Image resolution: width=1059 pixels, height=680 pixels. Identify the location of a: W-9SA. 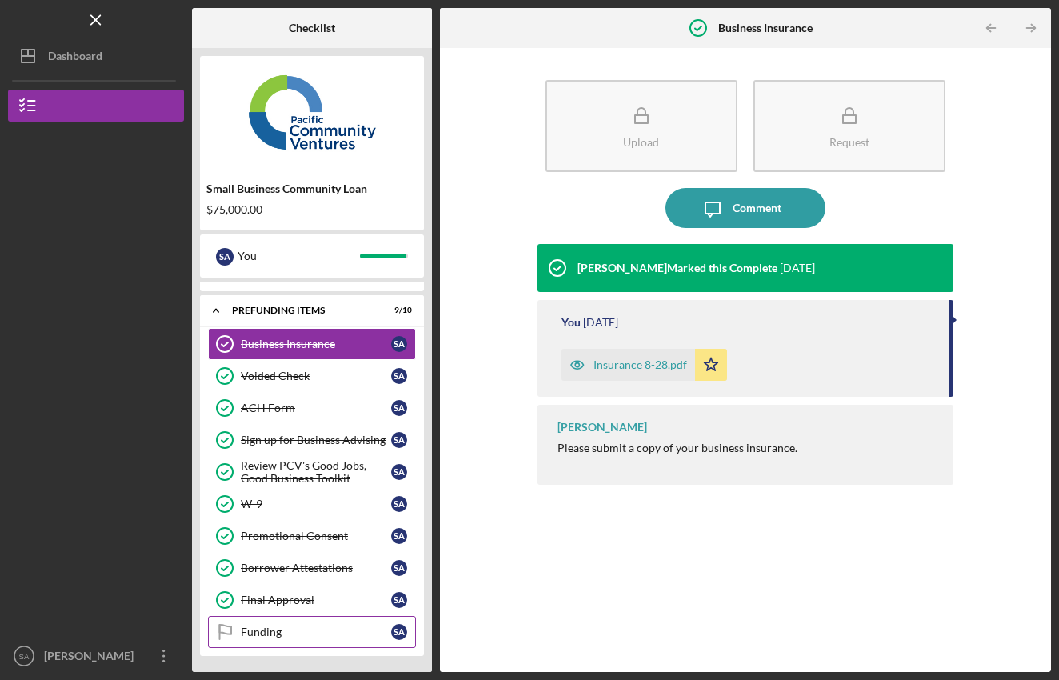
(312, 504).